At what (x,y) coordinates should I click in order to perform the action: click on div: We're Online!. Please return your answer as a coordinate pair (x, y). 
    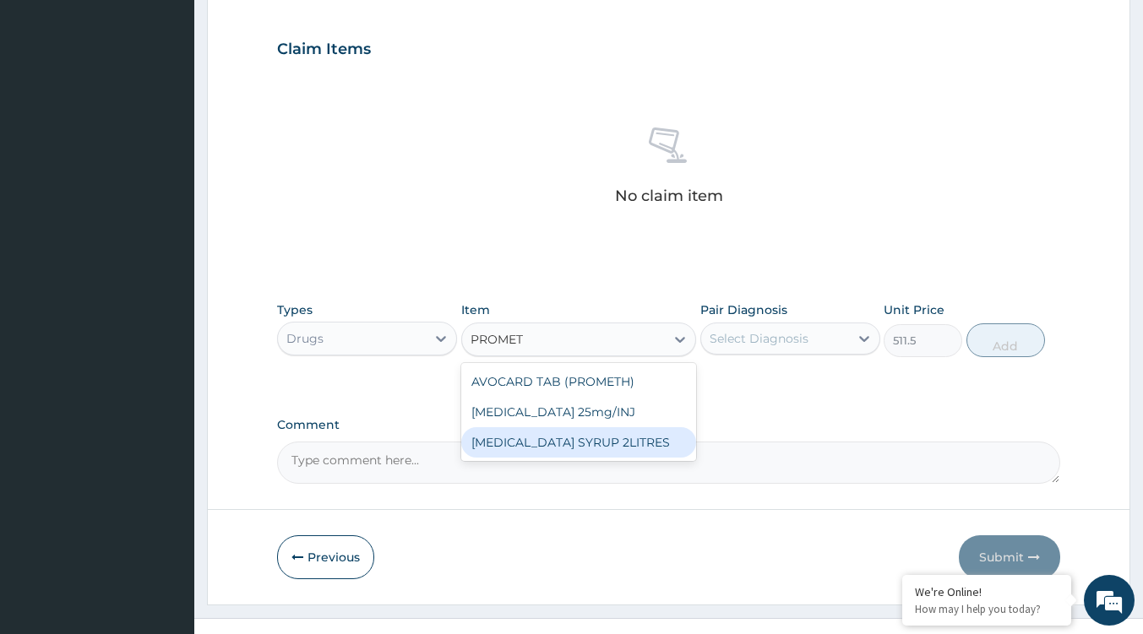
    Looking at the image, I should click on (986, 592).